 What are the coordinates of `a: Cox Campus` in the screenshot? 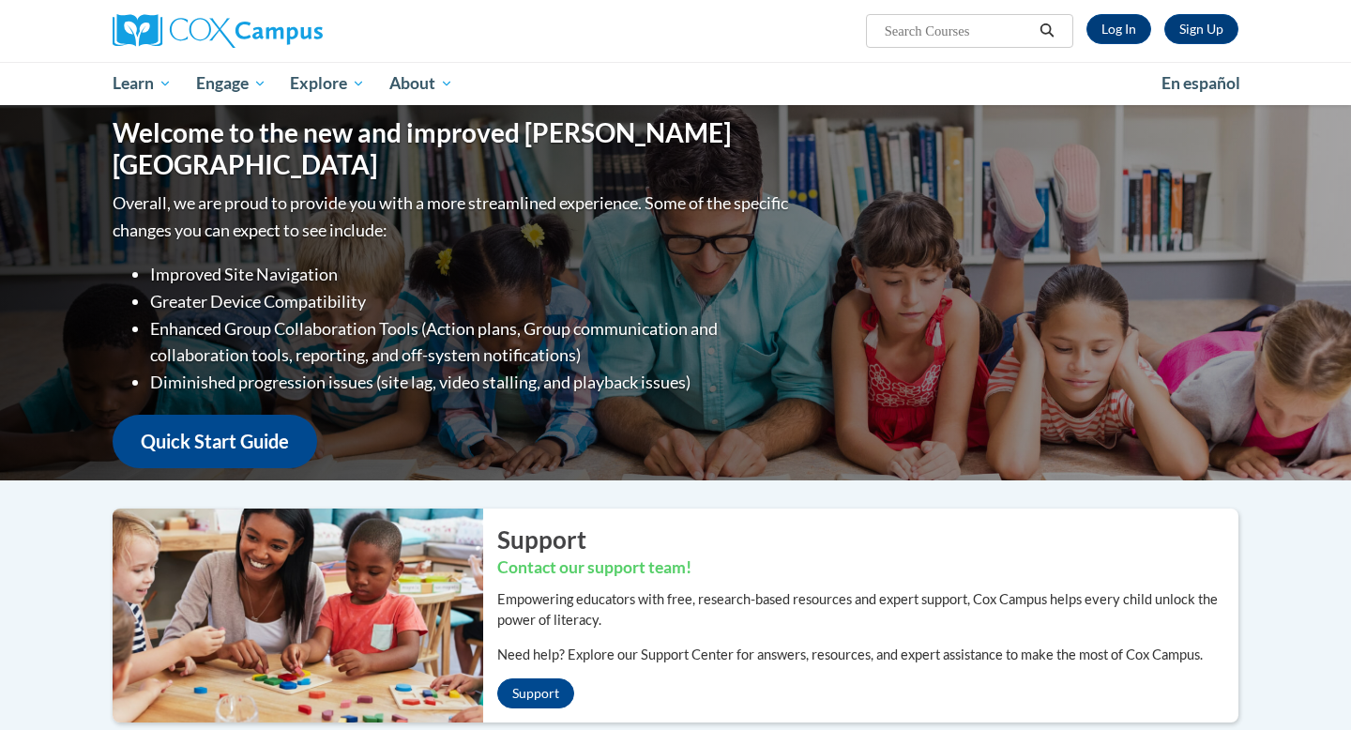 It's located at (291, 31).